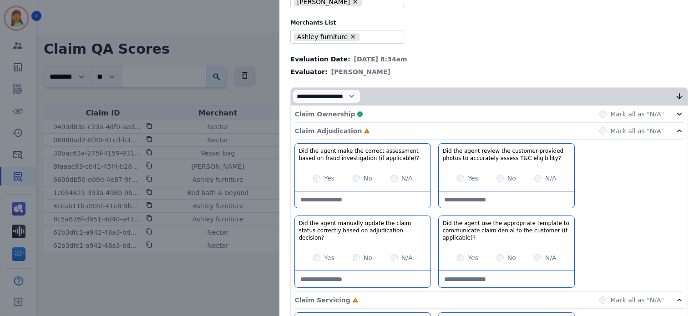  Describe the element at coordinates (363, 155) in the screenshot. I see `h3: Did the agent make the correct assessment based on fraud investigation (if applicable)?` at that location.